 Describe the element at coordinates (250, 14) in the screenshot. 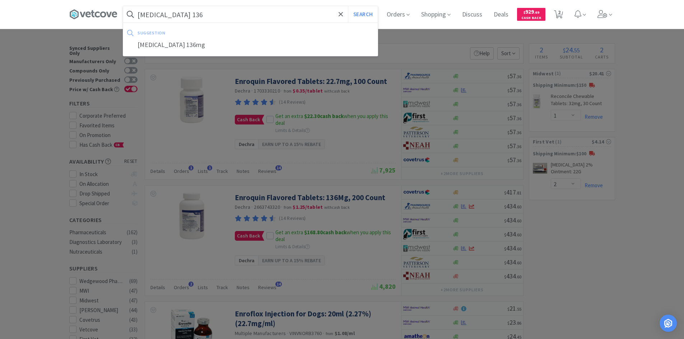

I see `input: Search by item, sku, manufacturer, ingredient, size...` at that location.